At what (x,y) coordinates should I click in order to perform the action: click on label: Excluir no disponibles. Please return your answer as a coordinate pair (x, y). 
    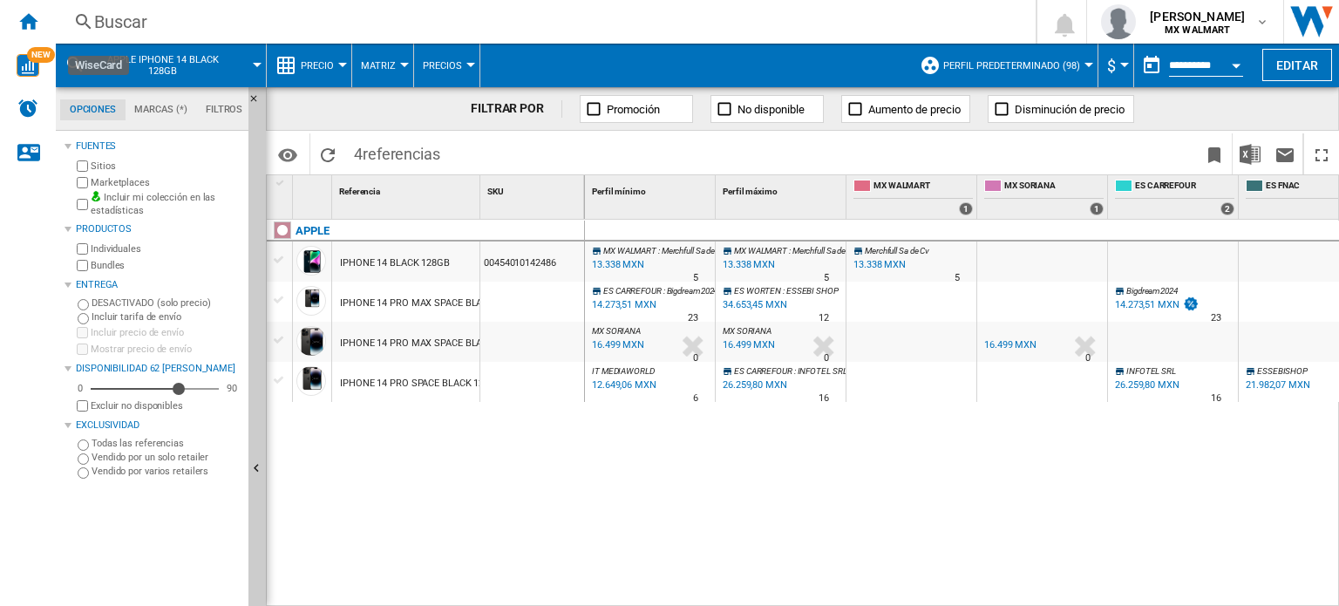
    Looking at the image, I should click on (166, 405).